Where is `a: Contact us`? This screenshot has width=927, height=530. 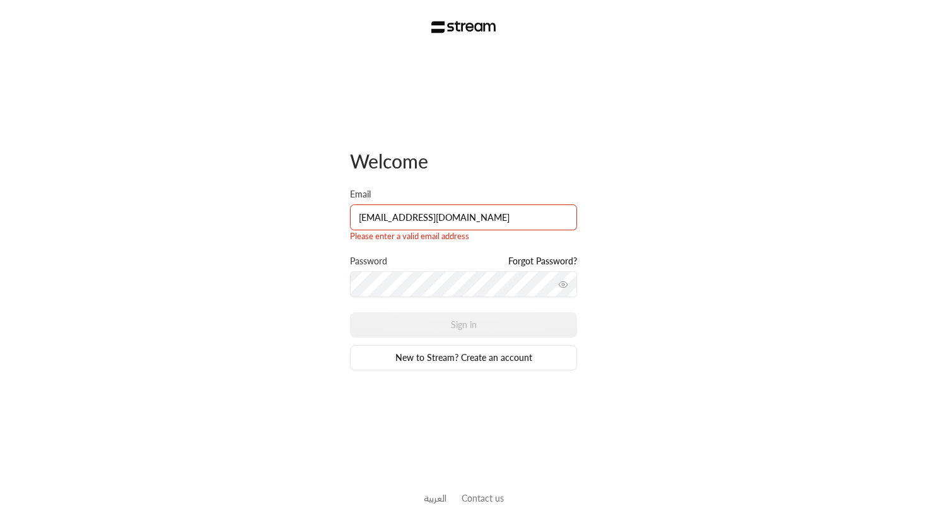 a: Contact us is located at coordinates (482, 497).